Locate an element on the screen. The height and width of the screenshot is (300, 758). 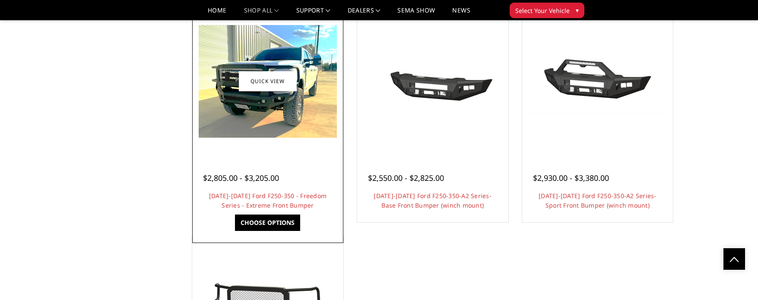
a: Choose Options is located at coordinates (267, 223).